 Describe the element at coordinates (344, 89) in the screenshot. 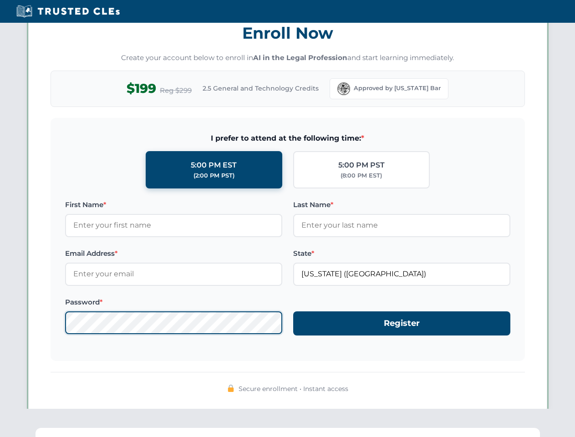

I see `img: Florida Bar` at that location.